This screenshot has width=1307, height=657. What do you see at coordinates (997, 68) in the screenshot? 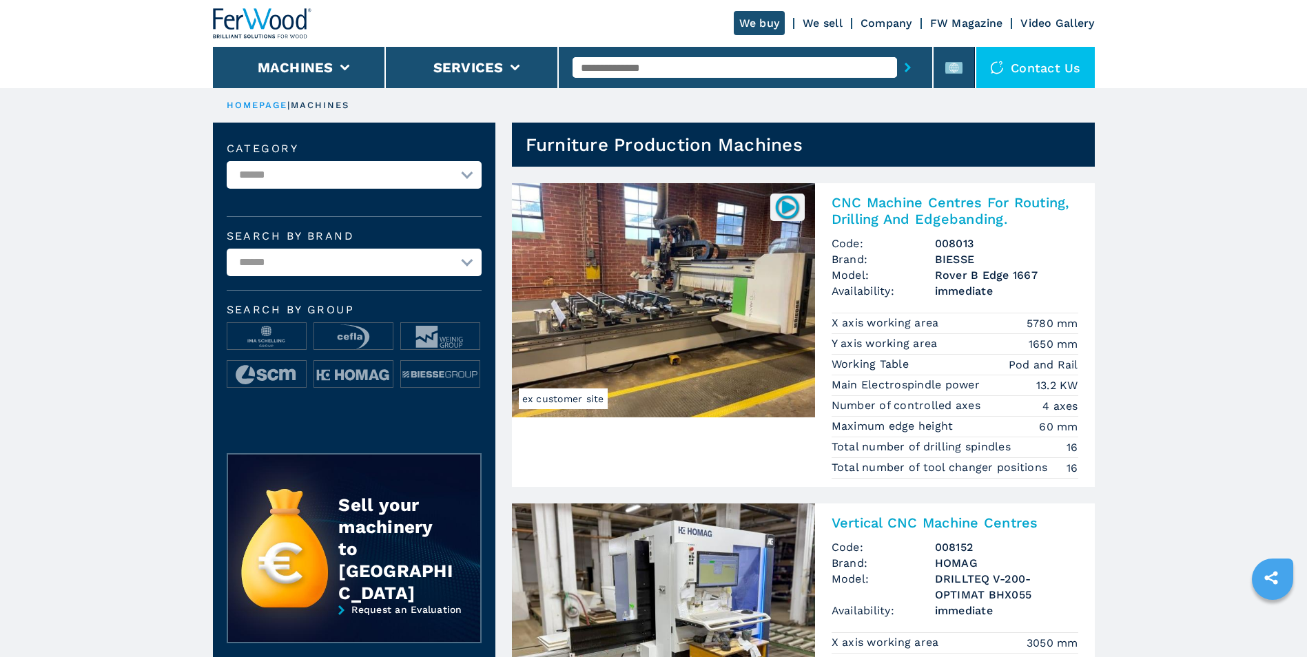
I see `img: Contact us` at bounding box center [997, 68].